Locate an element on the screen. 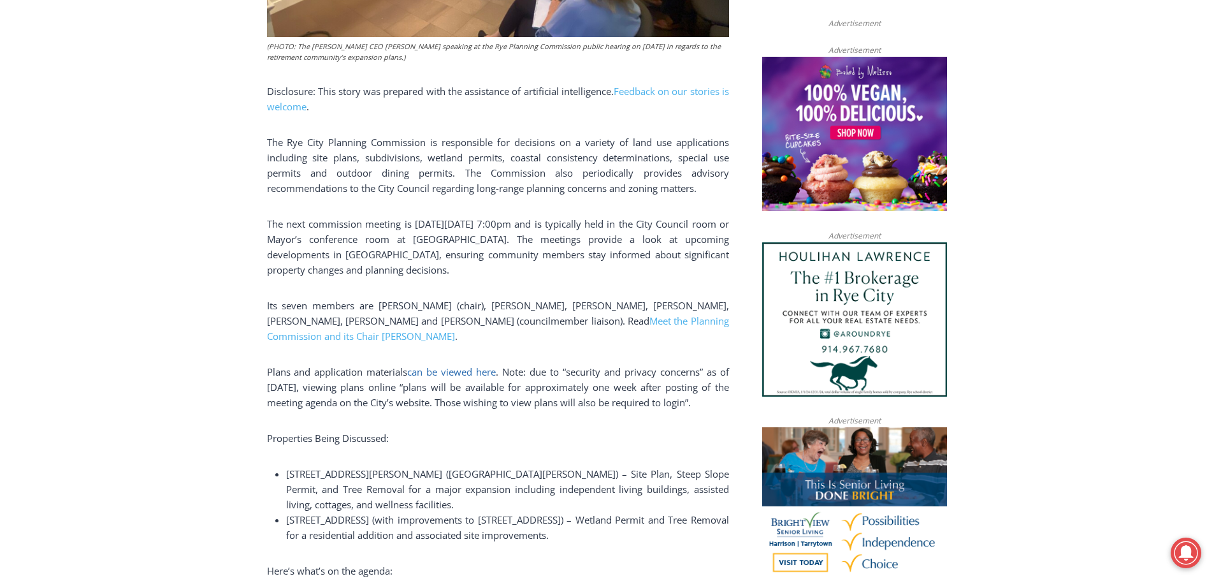 The image size is (1214, 581). img: Houlihan Lawrence The #1 Brokerage in Rye City is located at coordinates (855, 319).